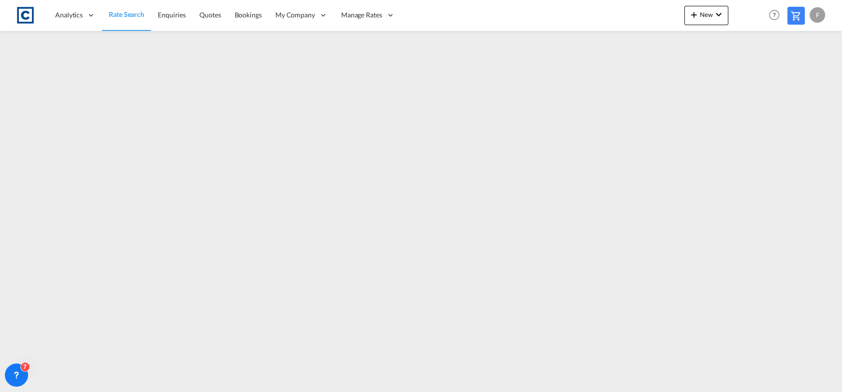  Describe the element at coordinates (718, 15) in the screenshot. I see `md-icon: icon-chevron-down` at that location.